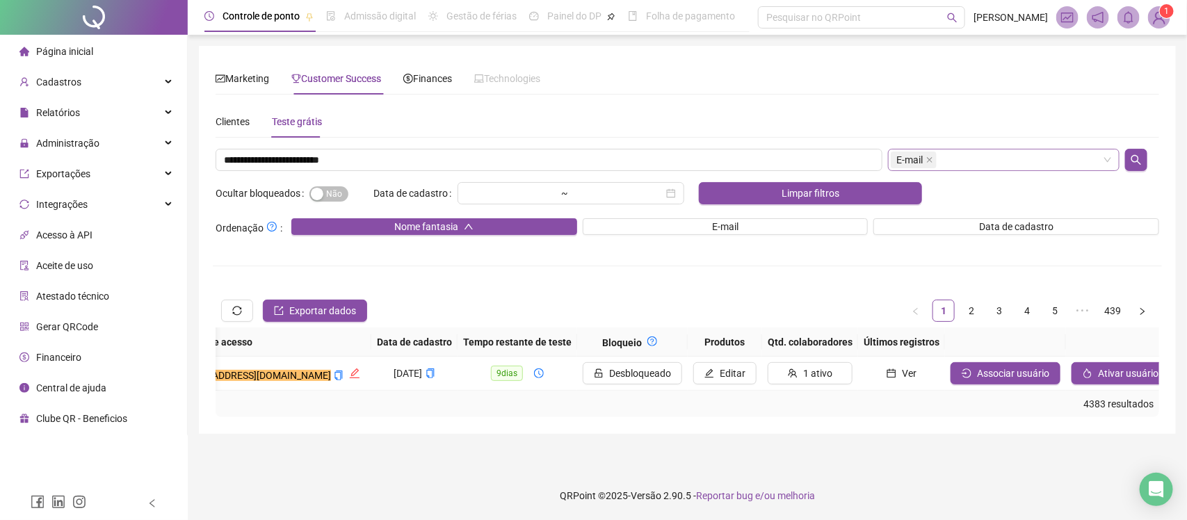 This screenshot has height=520, width=1187. I want to click on span: file, so click(24, 113).